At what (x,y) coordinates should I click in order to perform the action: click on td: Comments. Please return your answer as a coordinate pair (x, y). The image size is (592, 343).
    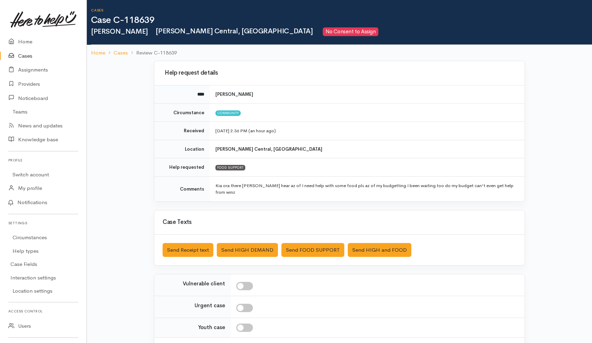
    Looking at the image, I should click on (182, 189).